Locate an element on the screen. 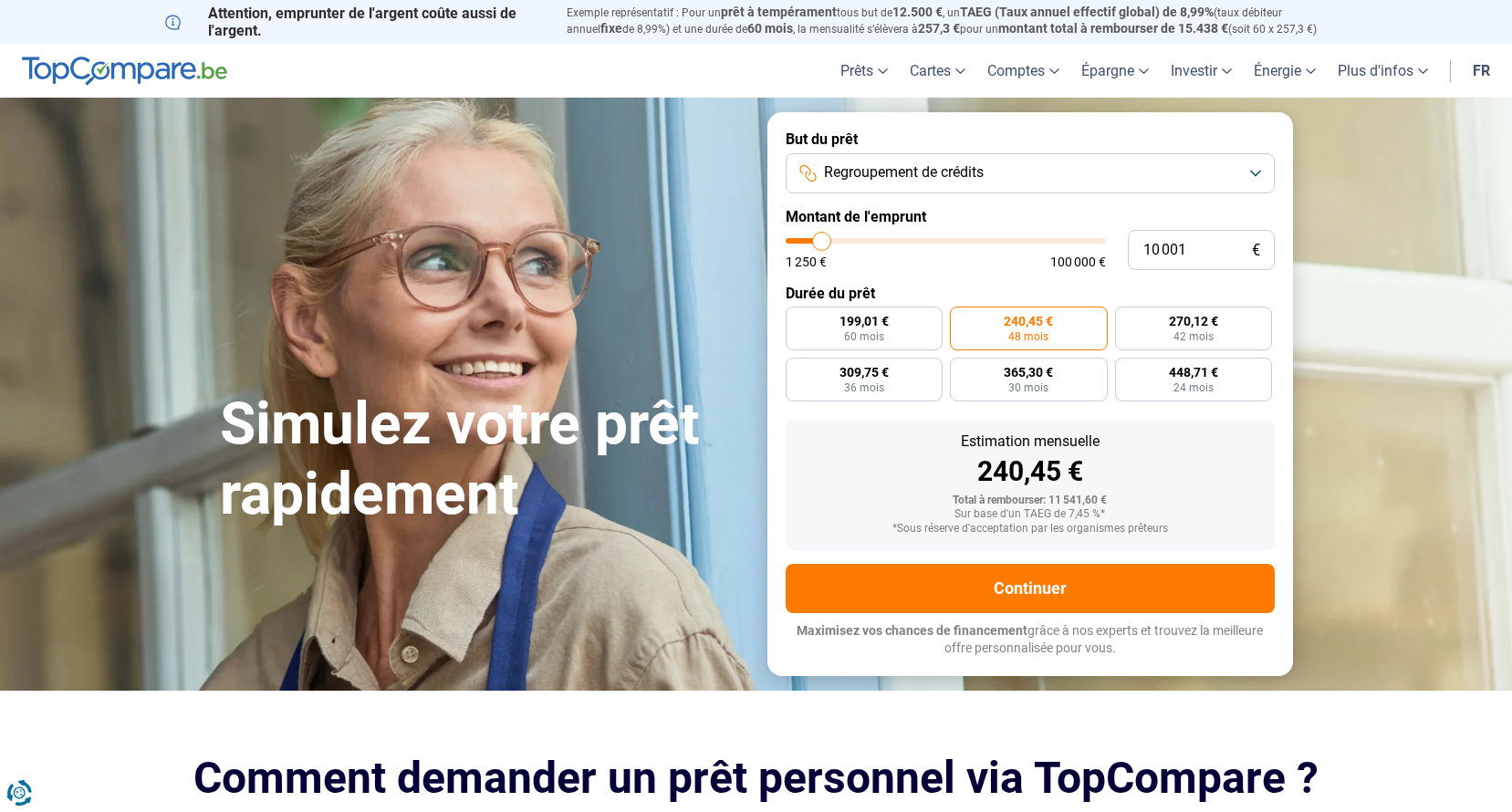 Image resolution: width=1512 pixels, height=812 pixels. span: 100 000 € is located at coordinates (1078, 262).